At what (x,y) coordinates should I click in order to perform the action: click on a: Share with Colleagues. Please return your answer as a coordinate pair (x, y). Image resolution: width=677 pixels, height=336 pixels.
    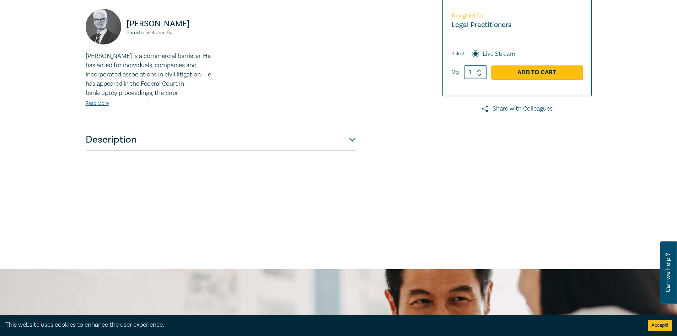
    Looking at the image, I should click on (517, 109).